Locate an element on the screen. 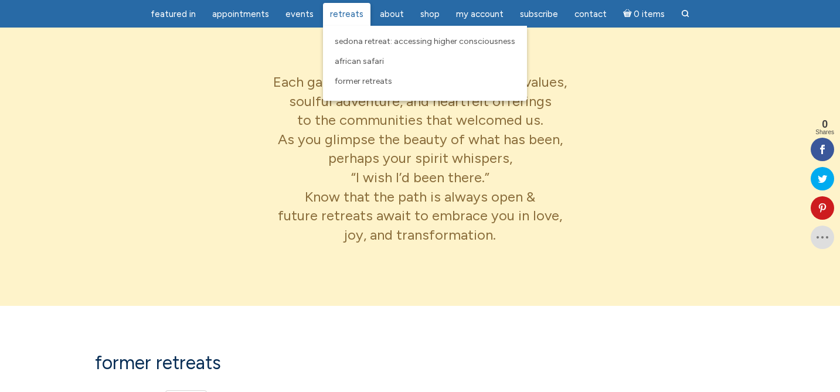  a: Former Retreats is located at coordinates (425, 81).